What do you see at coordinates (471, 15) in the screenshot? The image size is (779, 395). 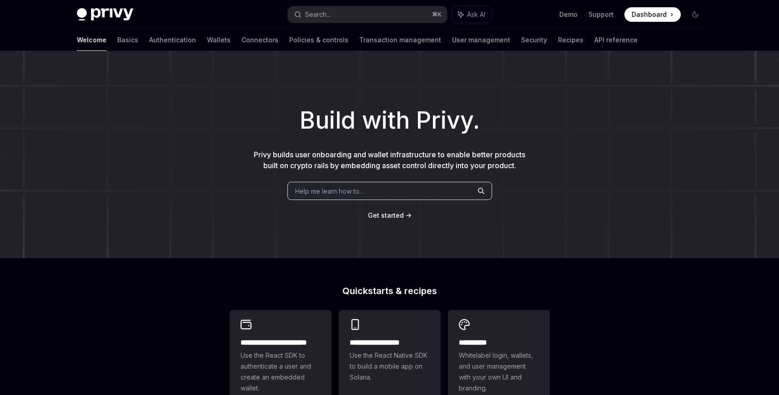 I see `button: Ask AI` at bounding box center [471, 15].